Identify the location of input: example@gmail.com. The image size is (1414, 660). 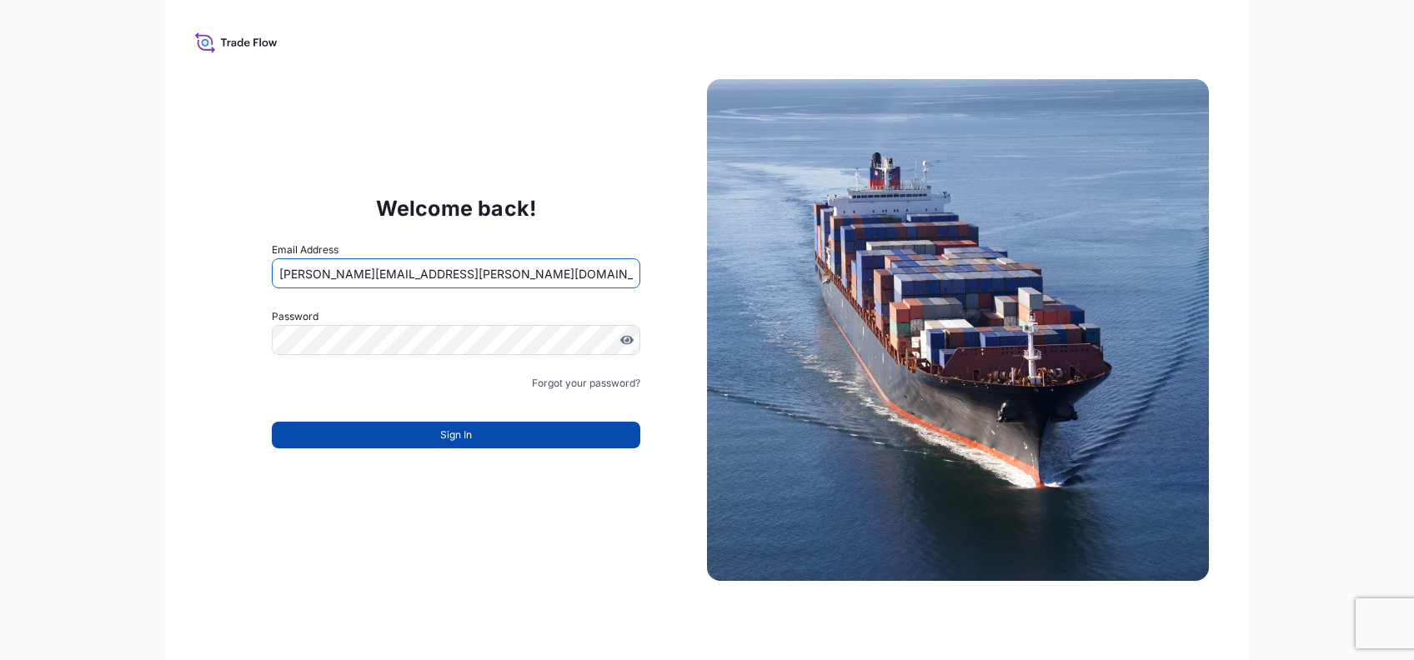
(456, 273).